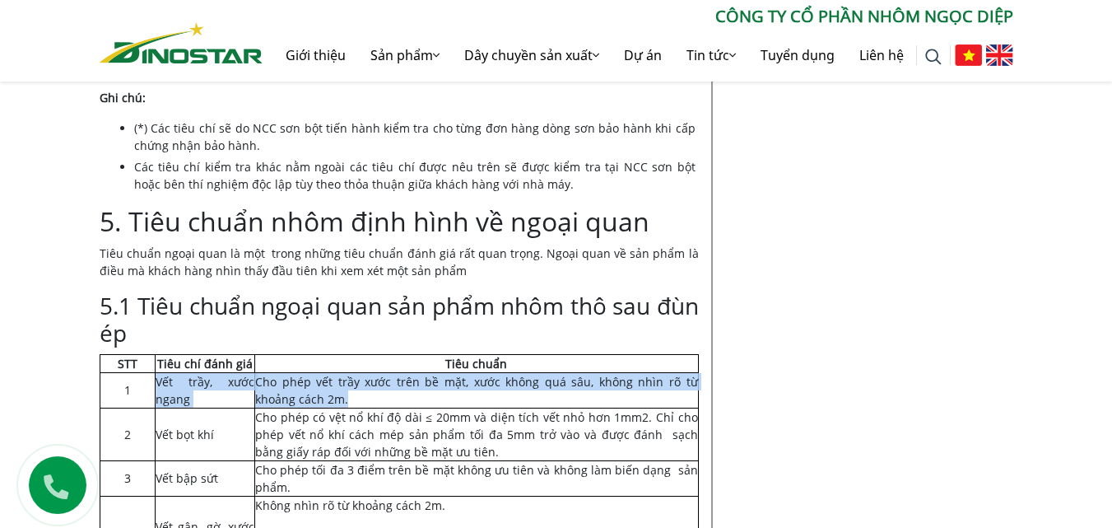 Image resolution: width=1112 pixels, height=528 pixels. What do you see at coordinates (934, 57) in the screenshot?
I see `img: search` at bounding box center [934, 57].